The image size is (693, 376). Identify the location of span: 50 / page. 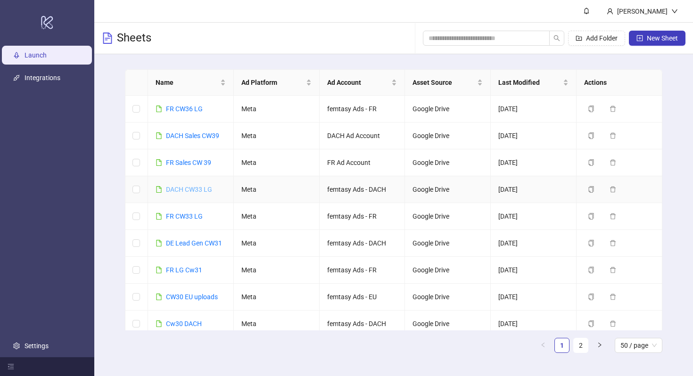
(638, 345).